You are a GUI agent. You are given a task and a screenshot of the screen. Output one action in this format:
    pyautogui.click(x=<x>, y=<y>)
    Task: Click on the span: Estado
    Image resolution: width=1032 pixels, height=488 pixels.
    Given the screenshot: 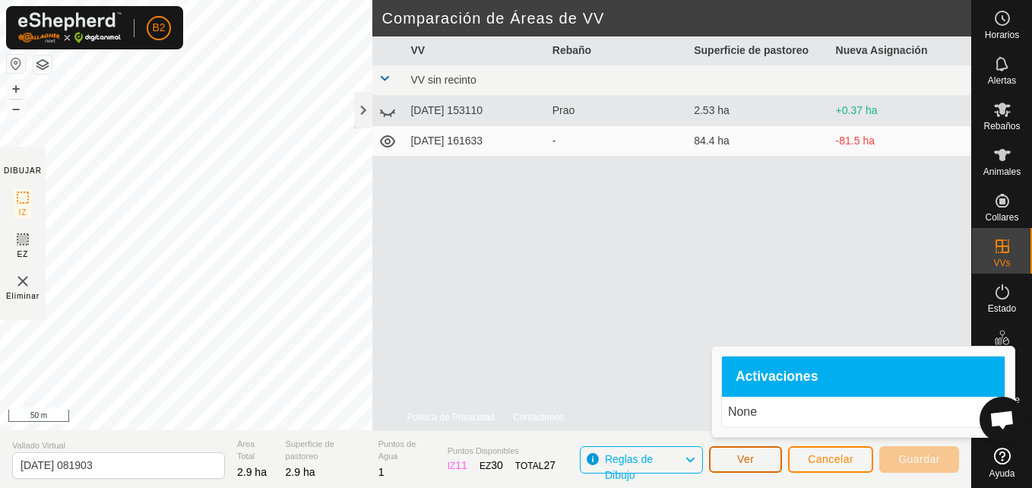 What is the action you would take?
    pyautogui.click(x=1001, y=308)
    